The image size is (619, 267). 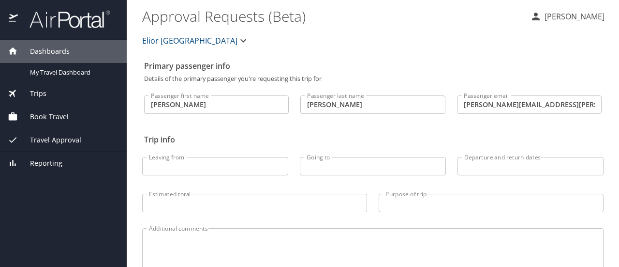 I want to click on h2: Trip info, so click(x=373, y=139).